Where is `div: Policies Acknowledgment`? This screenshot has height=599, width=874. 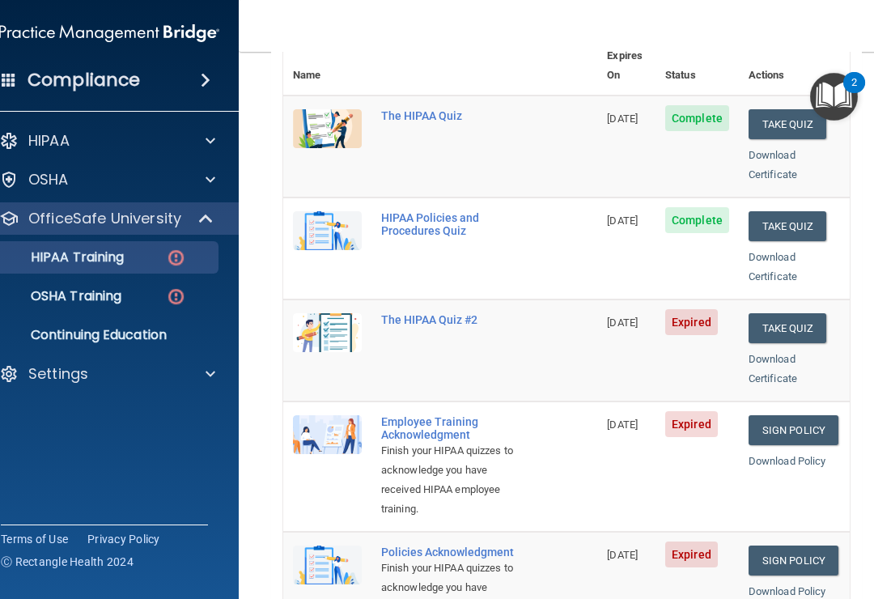
div: Policies Acknowledgment is located at coordinates (448, 552).